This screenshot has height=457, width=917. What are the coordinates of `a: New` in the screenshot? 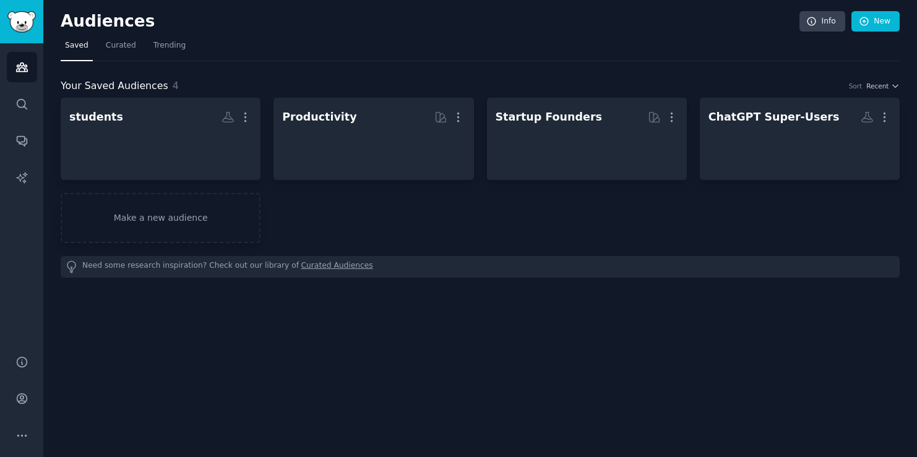 It's located at (875, 22).